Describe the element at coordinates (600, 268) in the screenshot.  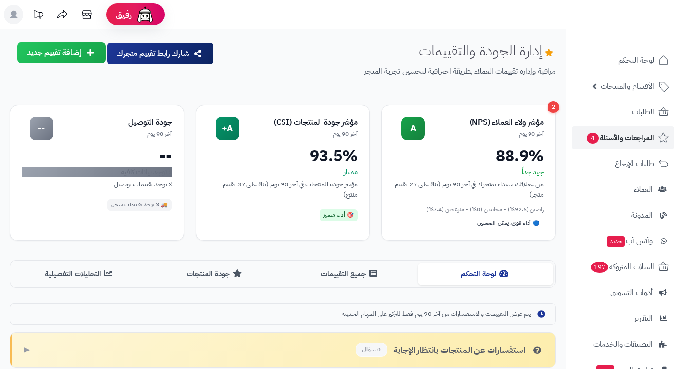
I see `span: 197` at that location.